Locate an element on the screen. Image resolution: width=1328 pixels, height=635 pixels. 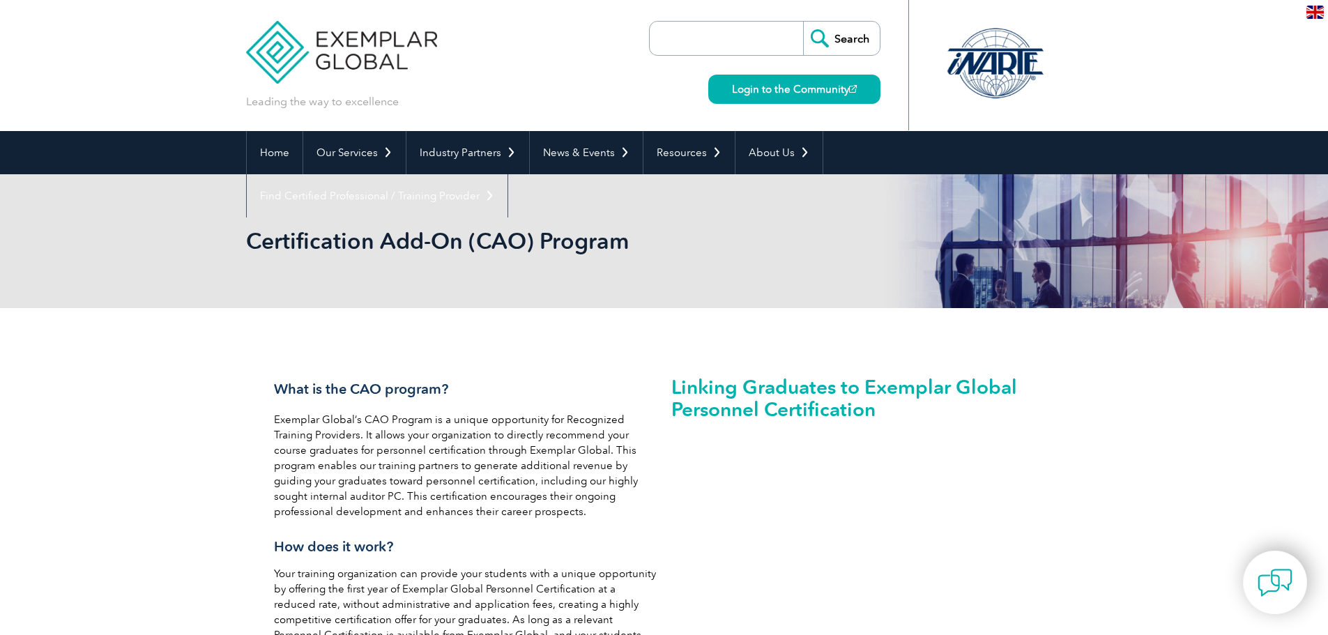
img: en is located at coordinates (1315, 12).